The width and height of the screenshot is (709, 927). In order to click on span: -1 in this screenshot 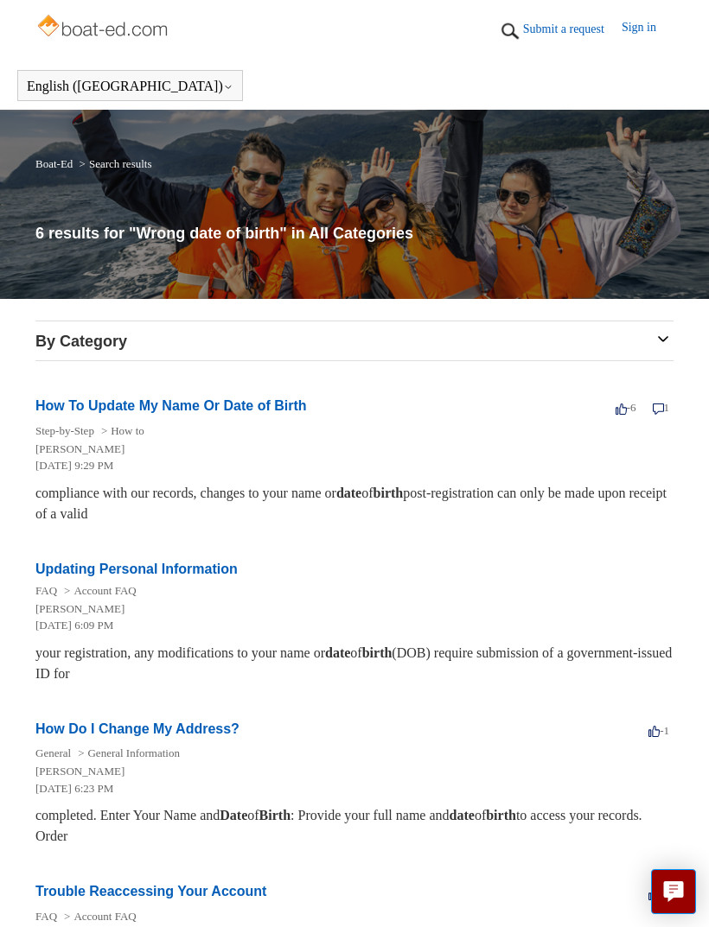, I will do `click(658, 730)`.